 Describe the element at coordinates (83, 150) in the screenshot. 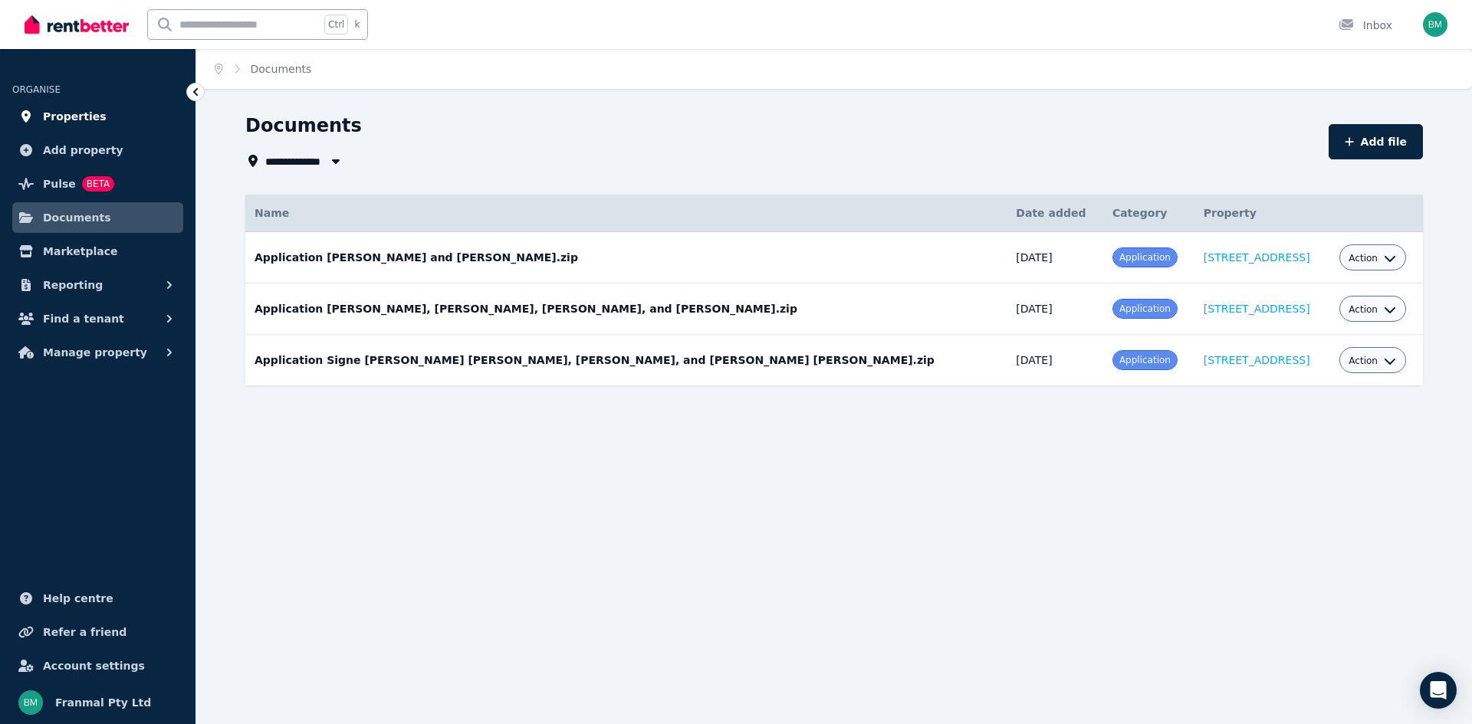

I see `span: Add property` at that location.